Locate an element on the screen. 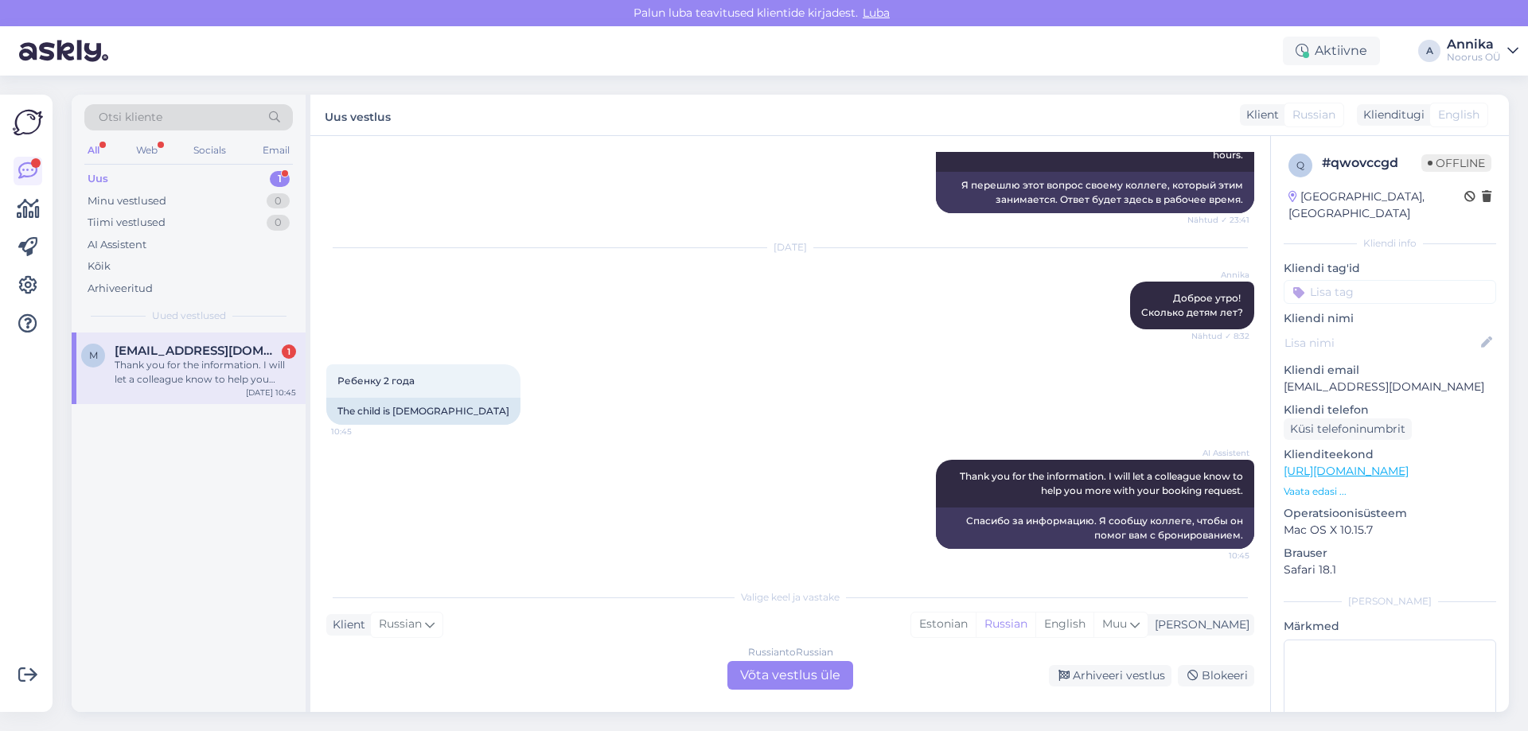 This screenshot has height=731, width=1528. div: Arhiveeritud is located at coordinates (120, 289).